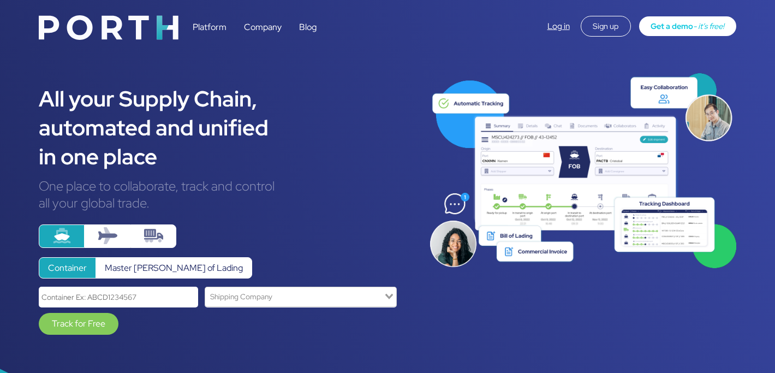 The image size is (775, 373). Describe the element at coordinates (688, 26) in the screenshot. I see `a: Get a demo- it’s free!` at that location.